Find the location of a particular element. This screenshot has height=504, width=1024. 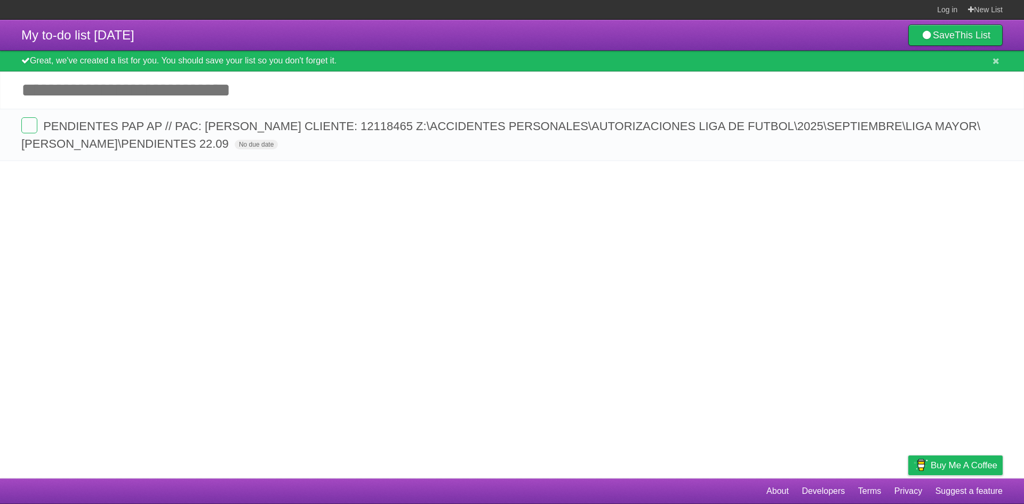

b: This List is located at coordinates (972, 35).